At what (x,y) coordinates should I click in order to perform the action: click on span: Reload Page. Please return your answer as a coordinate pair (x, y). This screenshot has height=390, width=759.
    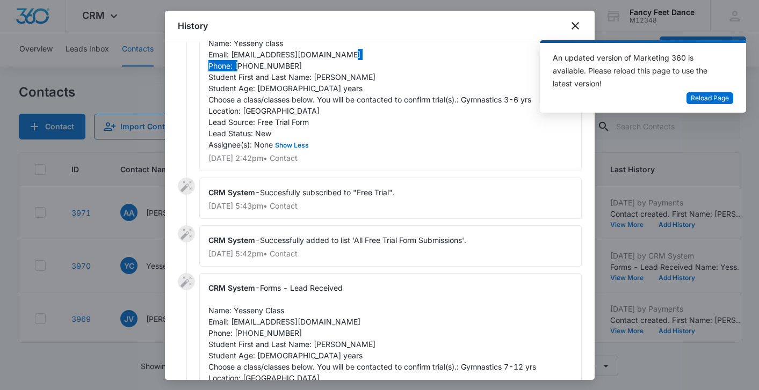
    Looking at the image, I should click on (709, 98).